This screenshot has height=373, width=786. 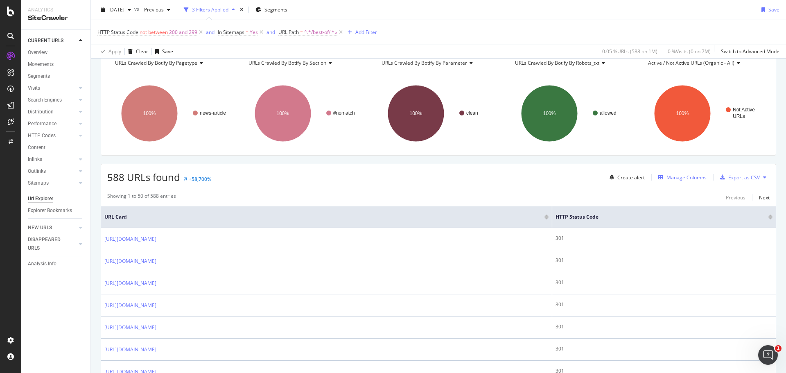 What do you see at coordinates (360, 32) in the screenshot?
I see `button: Add Filter` at bounding box center [360, 32].